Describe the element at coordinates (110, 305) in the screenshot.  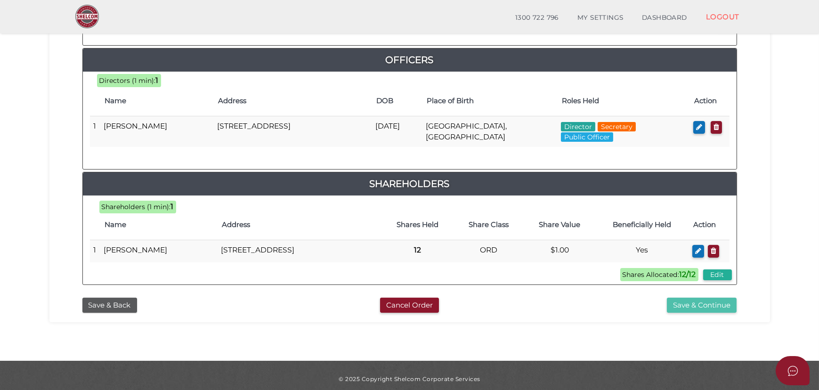
I see `button: Save & Back` at that location.